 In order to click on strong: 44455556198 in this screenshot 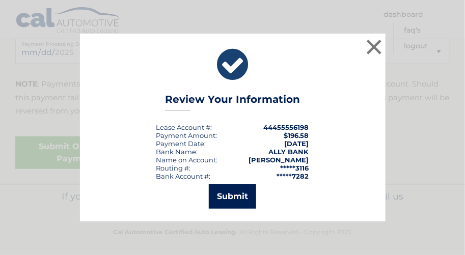, I will do `click(286, 127)`.